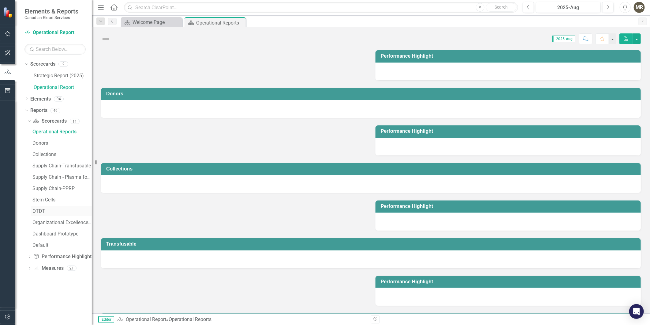 This screenshot has width=650, height=325. I want to click on h3: Donors, so click(372, 94).